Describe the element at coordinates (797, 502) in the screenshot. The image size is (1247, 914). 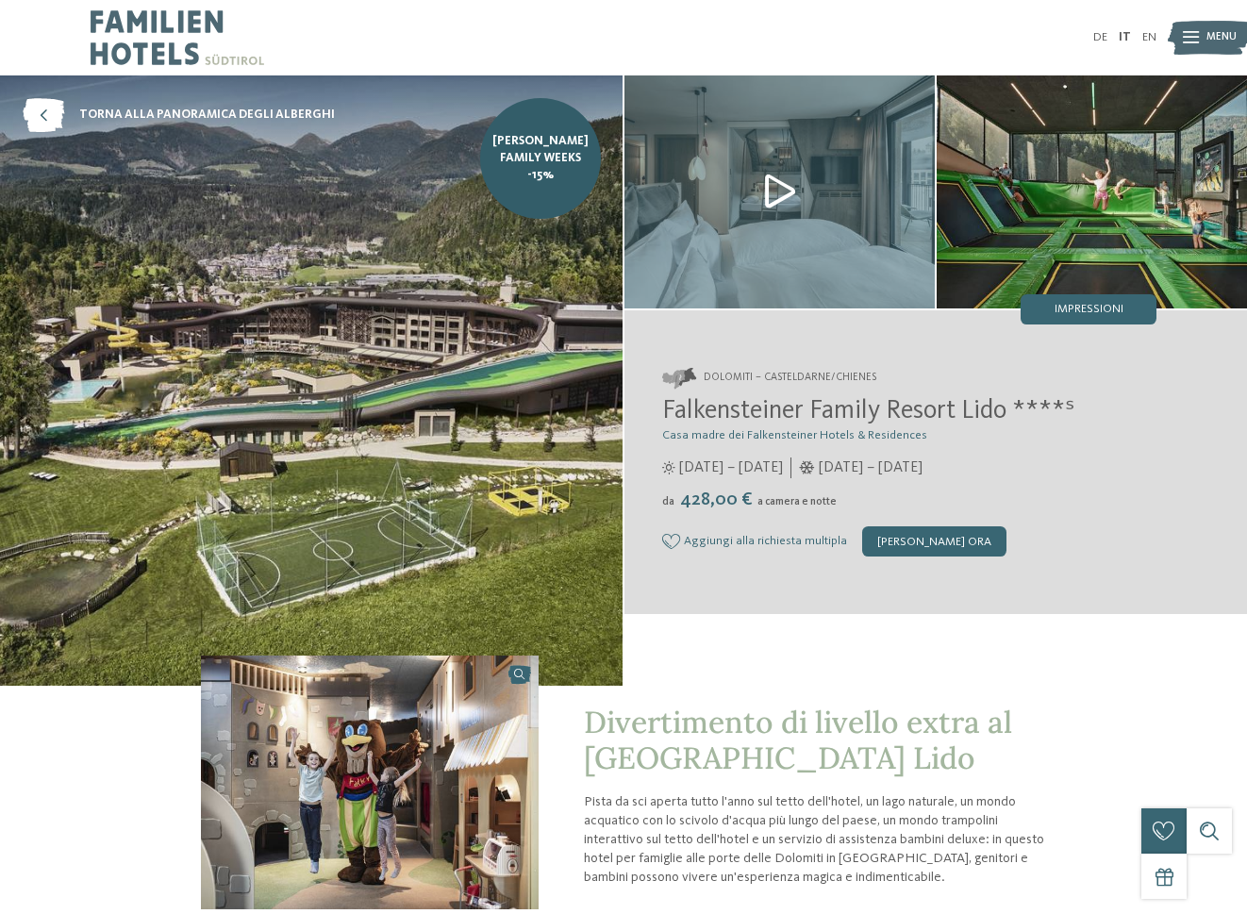
I see `span: a camera e notte` at that location.